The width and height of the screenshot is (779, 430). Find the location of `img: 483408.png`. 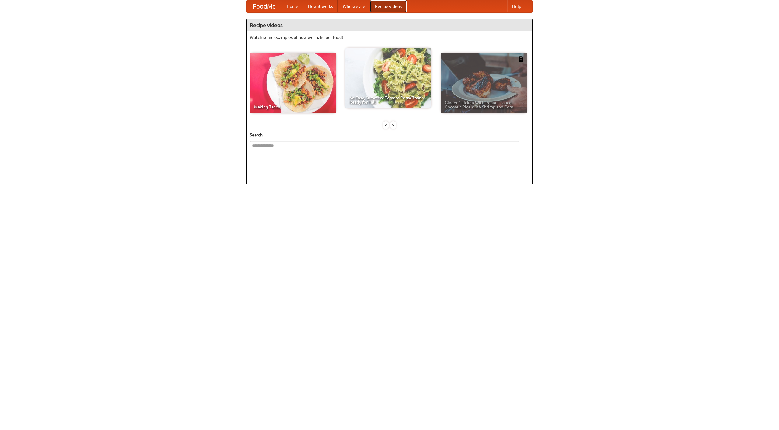

img: 483408.png is located at coordinates (521, 59).